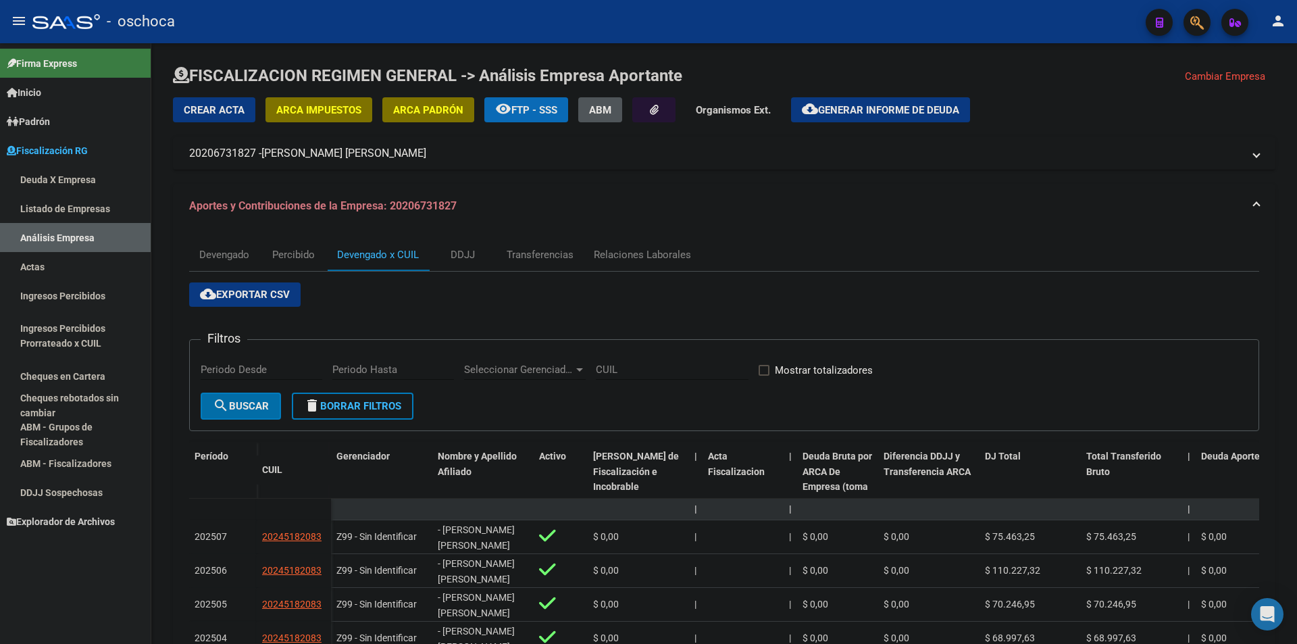 This screenshot has height=644, width=1297. Describe the element at coordinates (47, 151) in the screenshot. I see `span: Fiscalización RG` at that location.